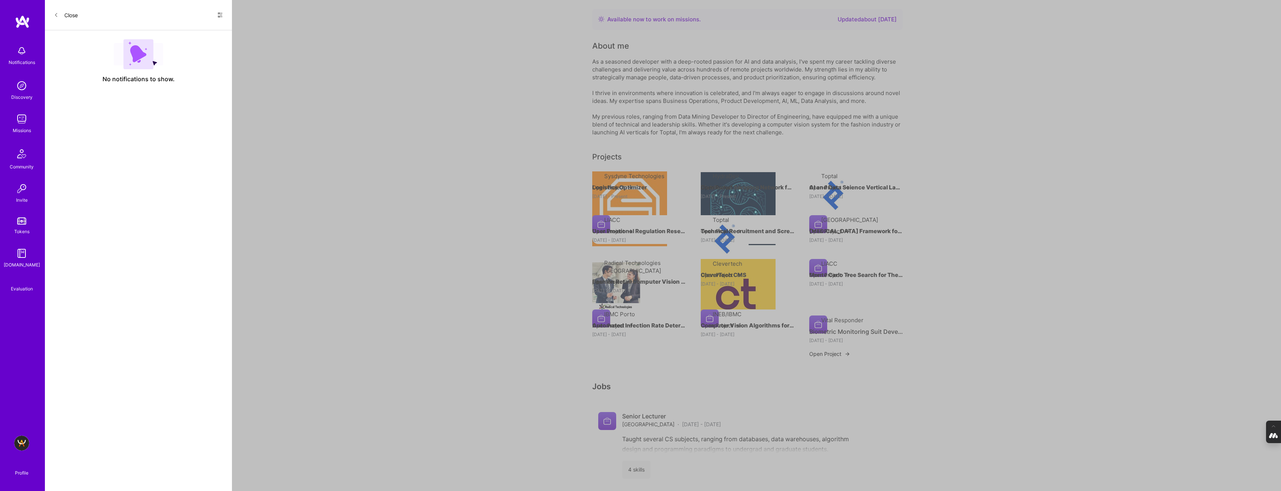 The image size is (1281, 491). Describe the element at coordinates (22, 62) in the screenshot. I see `div: Notifications` at that location.